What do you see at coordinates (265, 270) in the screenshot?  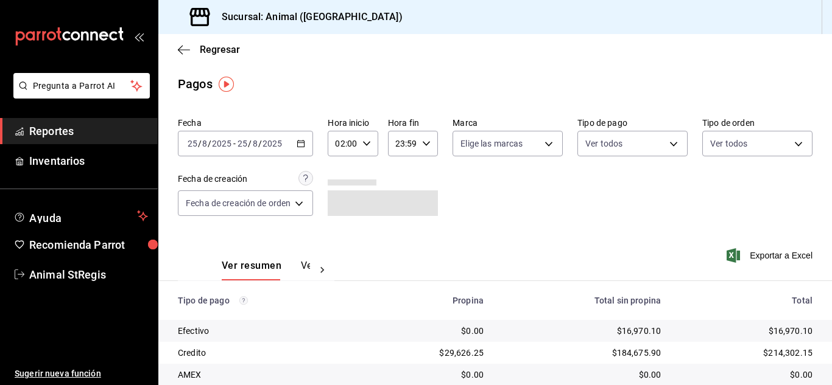 I see `div: navigation tabs` at bounding box center [265, 270].